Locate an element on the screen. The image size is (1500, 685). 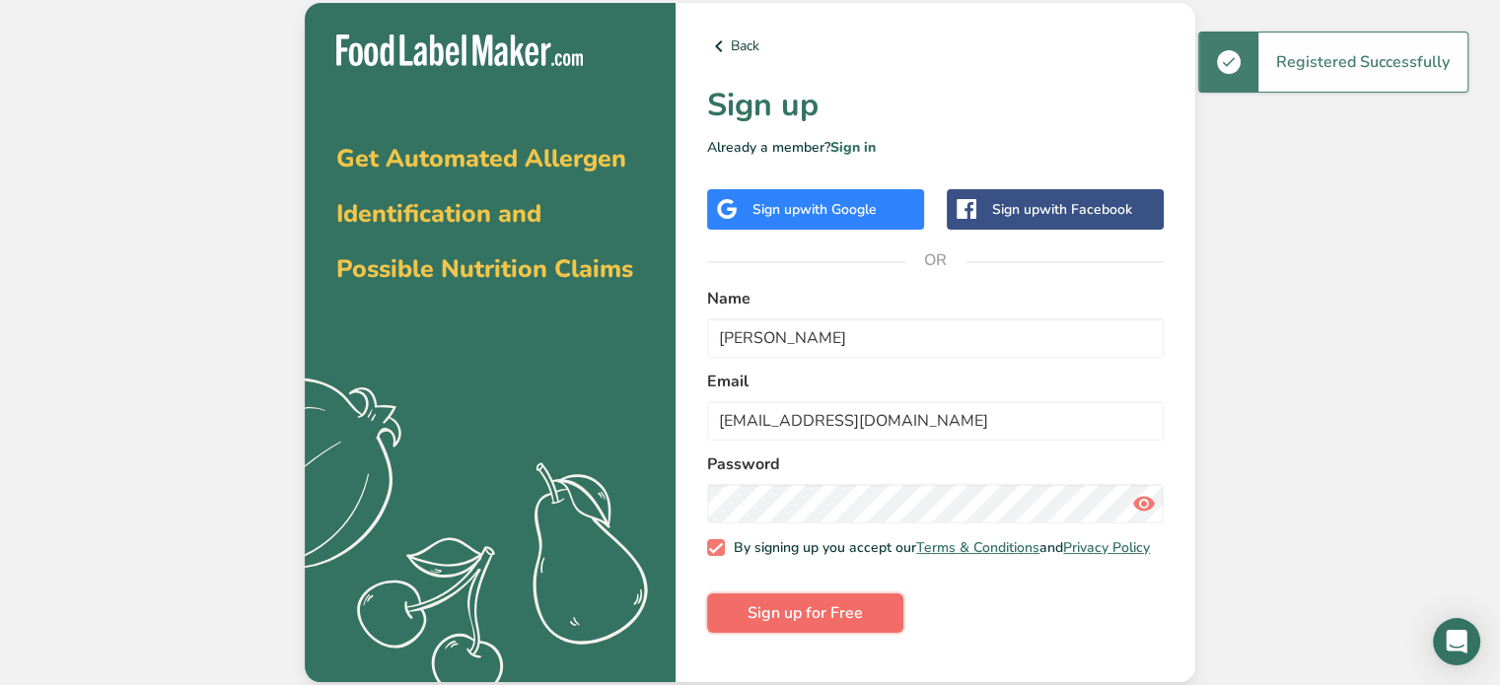
h1: Sign up is located at coordinates (935, 105).